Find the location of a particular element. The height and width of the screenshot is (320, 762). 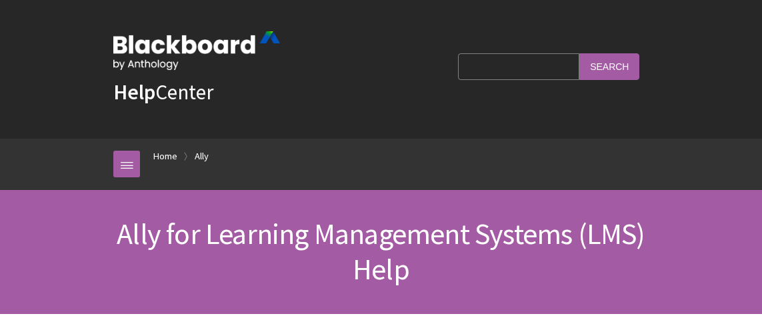

a: Home is located at coordinates (165, 156).